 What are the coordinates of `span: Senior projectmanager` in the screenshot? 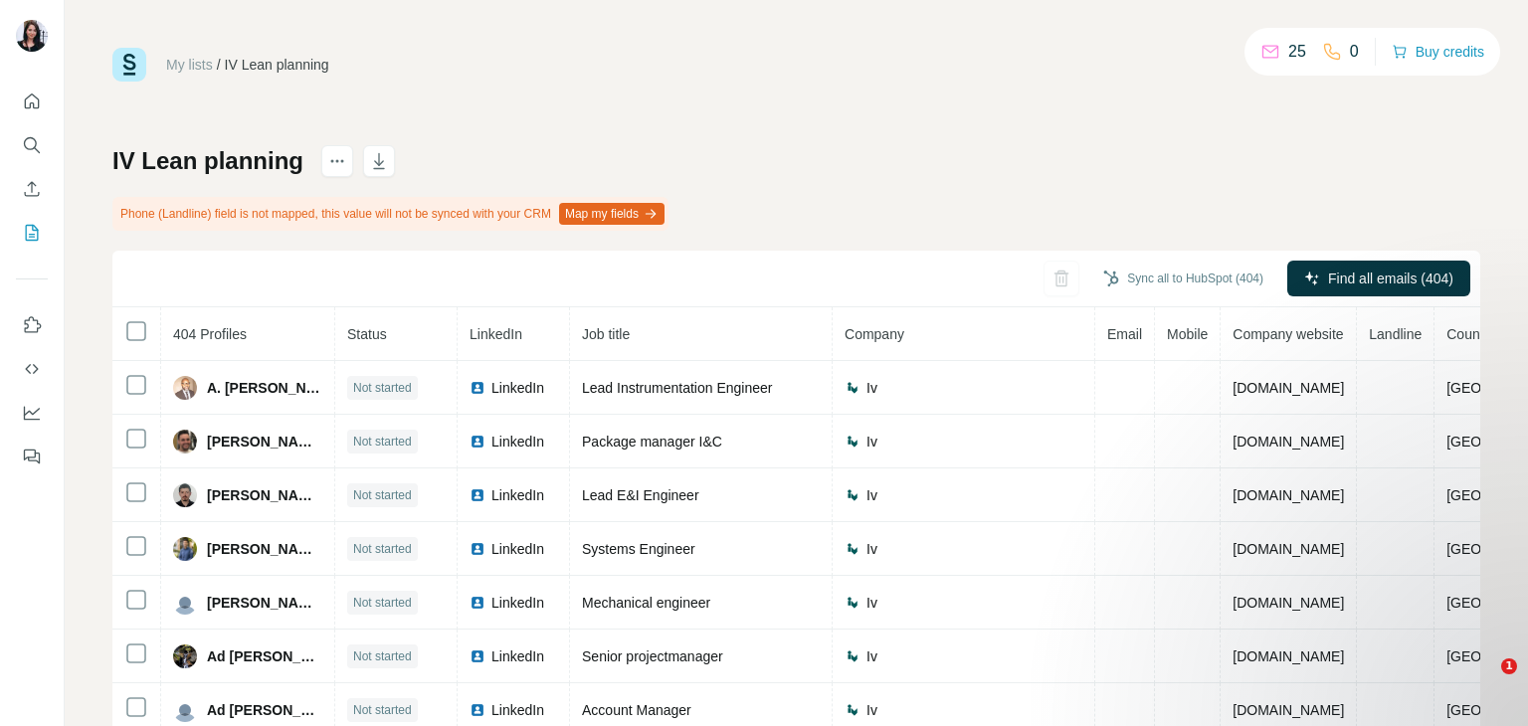 It's located at (653, 657).